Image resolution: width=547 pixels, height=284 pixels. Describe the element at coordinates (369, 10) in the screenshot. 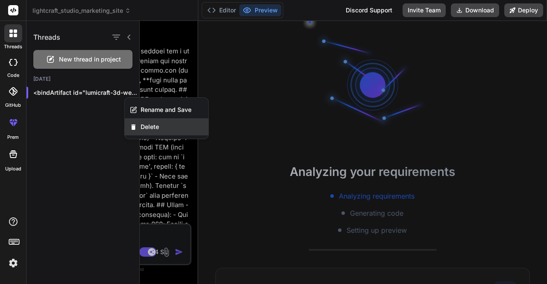

I see `div: Discord Support` at that location.